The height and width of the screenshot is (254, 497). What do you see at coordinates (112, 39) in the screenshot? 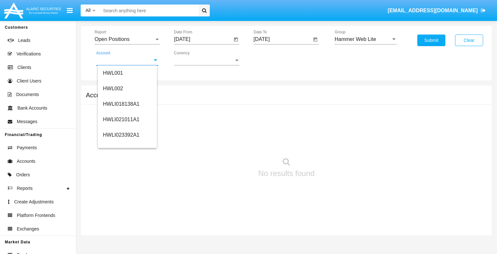
I see `span: Open Positions` at bounding box center [112, 39].